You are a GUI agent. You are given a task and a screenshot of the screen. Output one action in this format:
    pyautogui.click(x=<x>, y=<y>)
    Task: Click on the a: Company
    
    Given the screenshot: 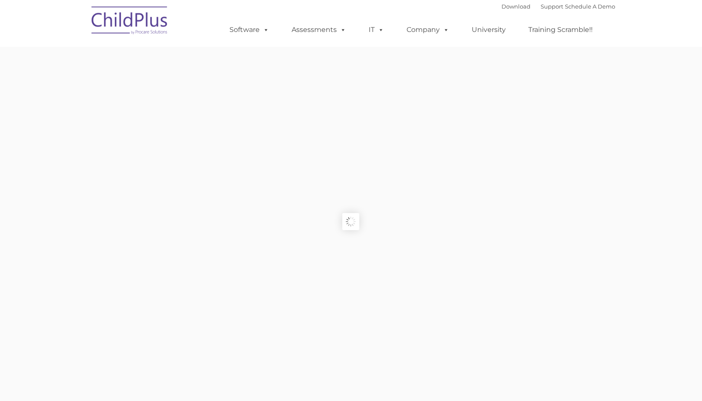 What is the action you would take?
    pyautogui.click(x=428, y=30)
    